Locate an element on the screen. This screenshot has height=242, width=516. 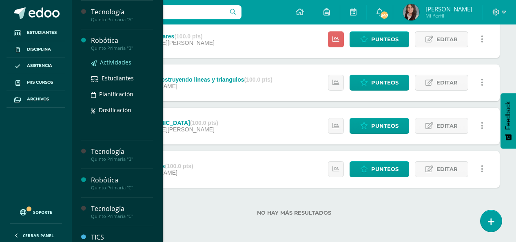
label: No hay más resultados is located at coordinates (294, 212).